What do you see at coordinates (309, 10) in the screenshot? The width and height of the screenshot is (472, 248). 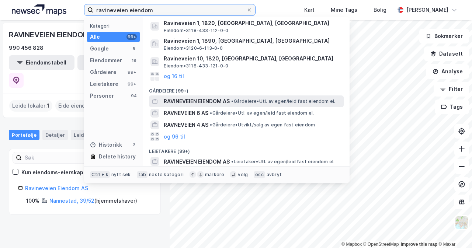 I see `div: Kart` at bounding box center [309, 10].